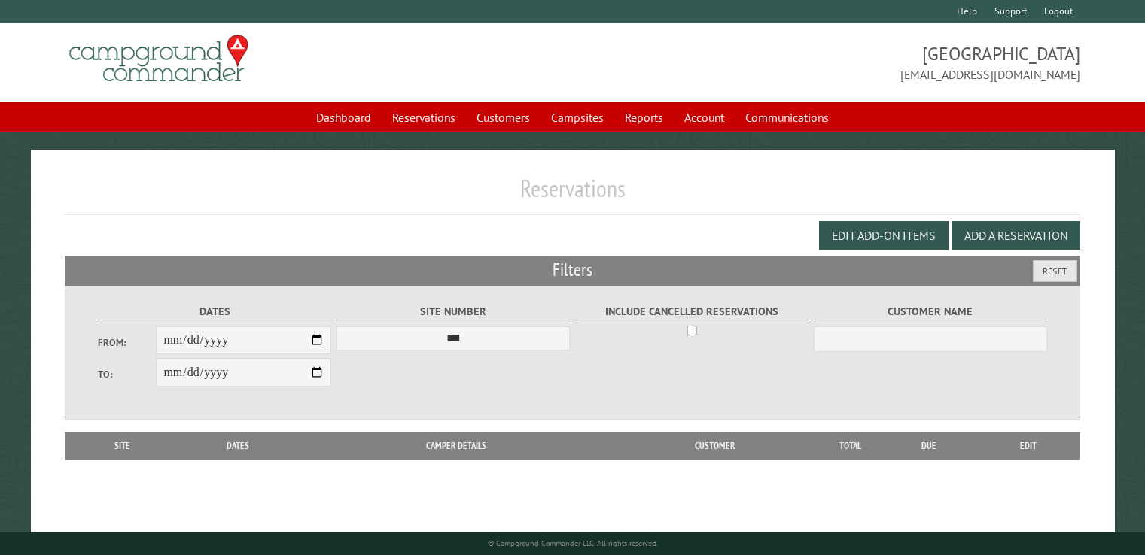 This screenshot has height=555, width=1145. What do you see at coordinates (1015, 236) in the screenshot?
I see `button: Add a Reservation` at bounding box center [1015, 236].